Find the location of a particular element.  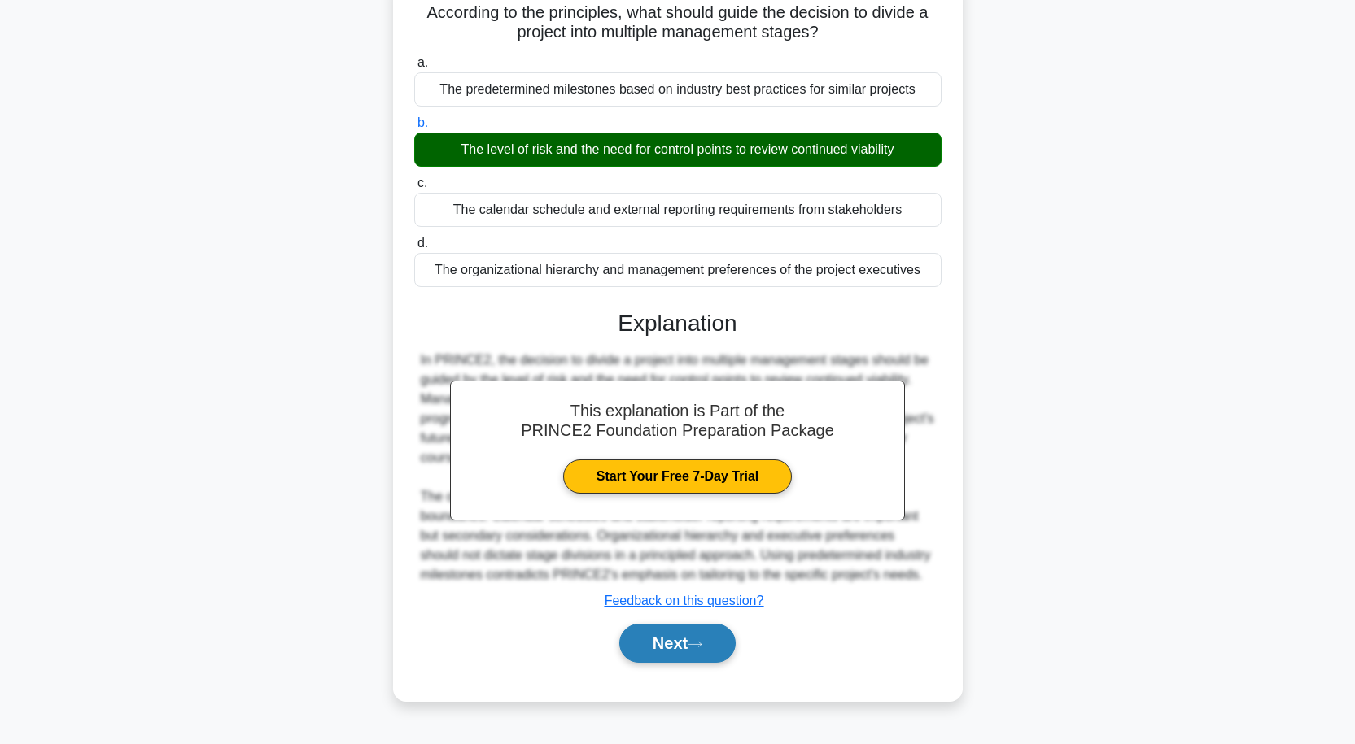

div: The predetermined milestones based on industry best practices for similar projects is located at coordinates (678, 89).